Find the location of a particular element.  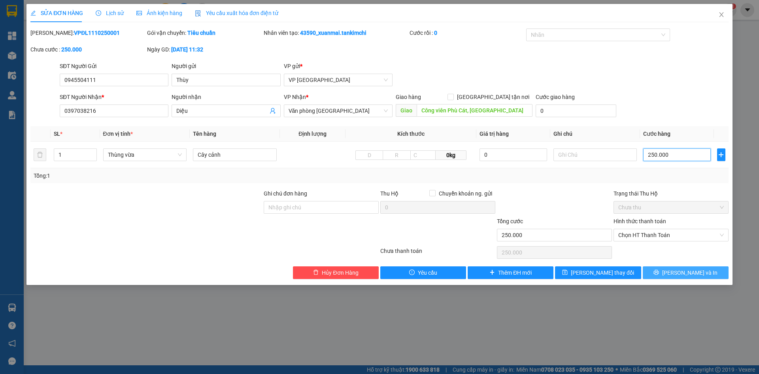

input: D is located at coordinates (369, 155).